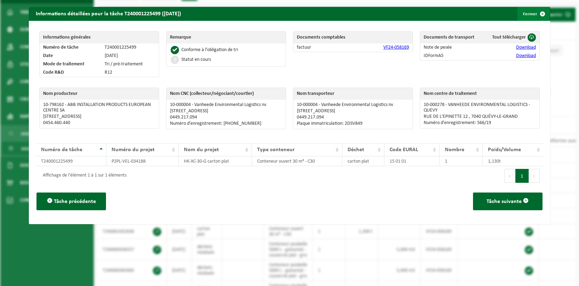  What do you see at coordinates (317, 48) in the screenshot?
I see `td: factuur` at bounding box center [317, 48].